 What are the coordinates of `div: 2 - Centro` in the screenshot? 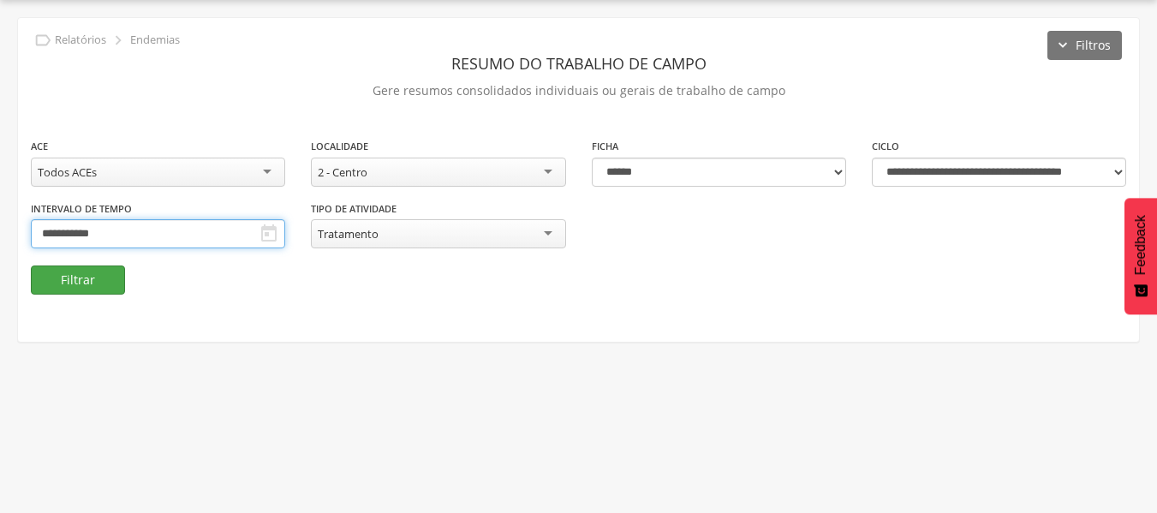 It's located at (343, 172).